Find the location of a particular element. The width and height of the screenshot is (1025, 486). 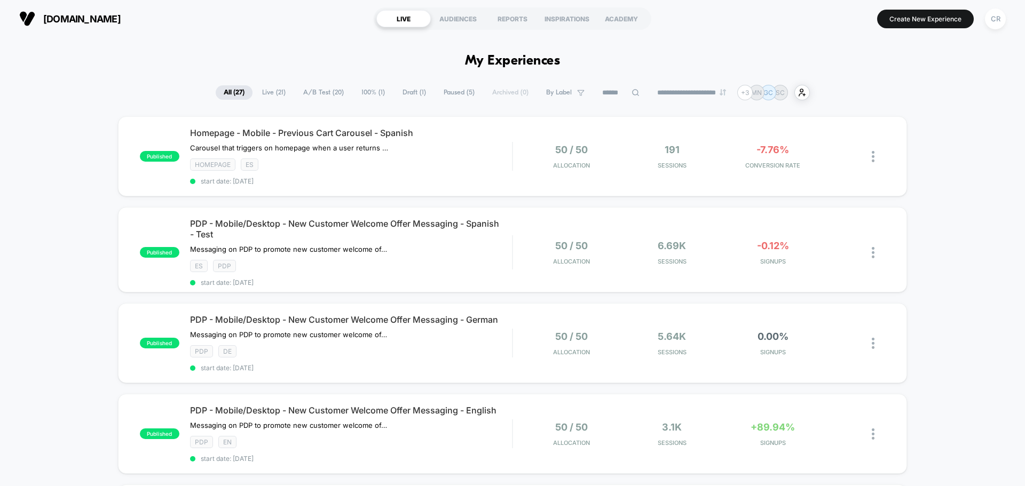

h1: My Experiences is located at coordinates (512, 61).